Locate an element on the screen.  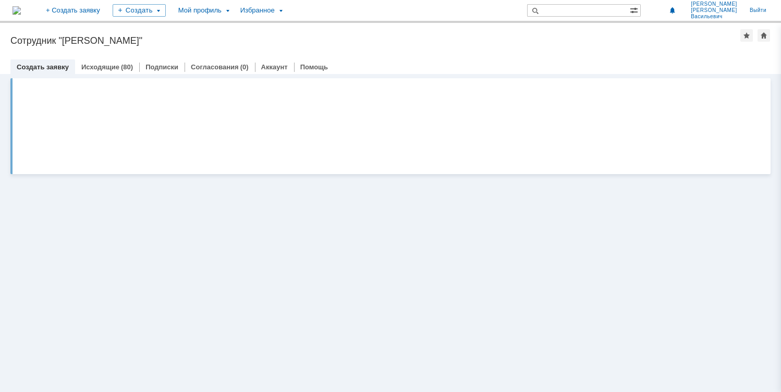
a: Создать заявку is located at coordinates (43, 67).